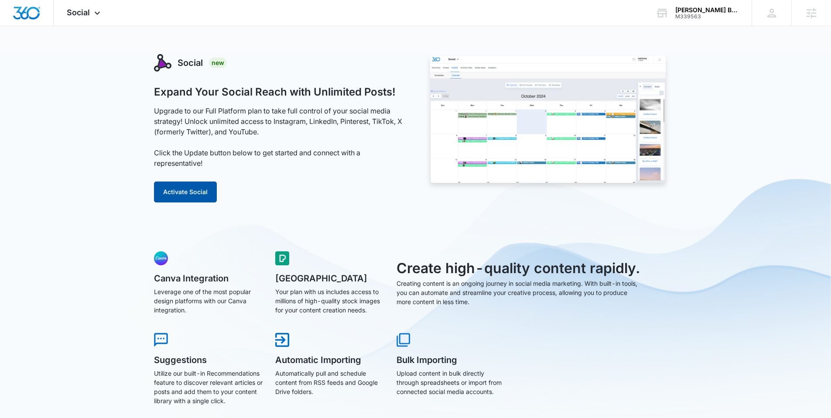 This screenshot has height=418, width=831. What do you see at coordinates (707, 10) in the screenshot?
I see `div: account name` at bounding box center [707, 10].